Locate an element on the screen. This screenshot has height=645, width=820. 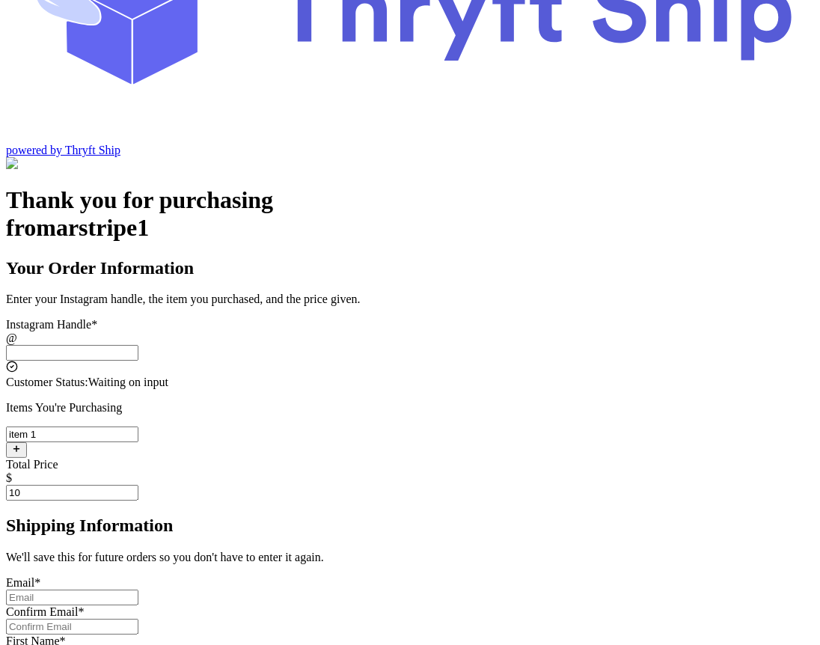
input: Confirm Email is located at coordinates (72, 626).